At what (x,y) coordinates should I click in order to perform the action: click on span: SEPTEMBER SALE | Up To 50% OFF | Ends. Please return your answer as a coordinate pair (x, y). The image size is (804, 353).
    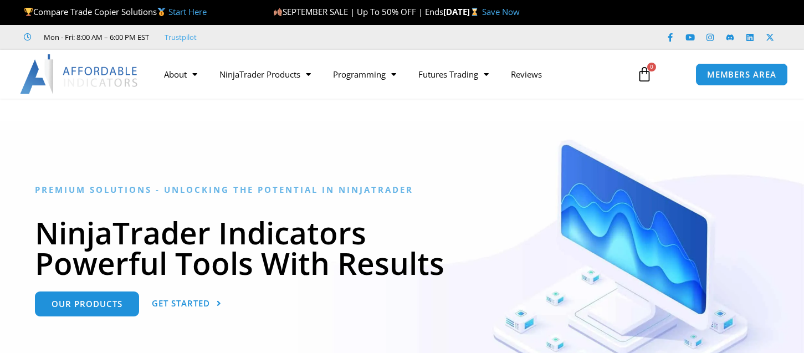
    Looking at the image, I should click on (358, 12).